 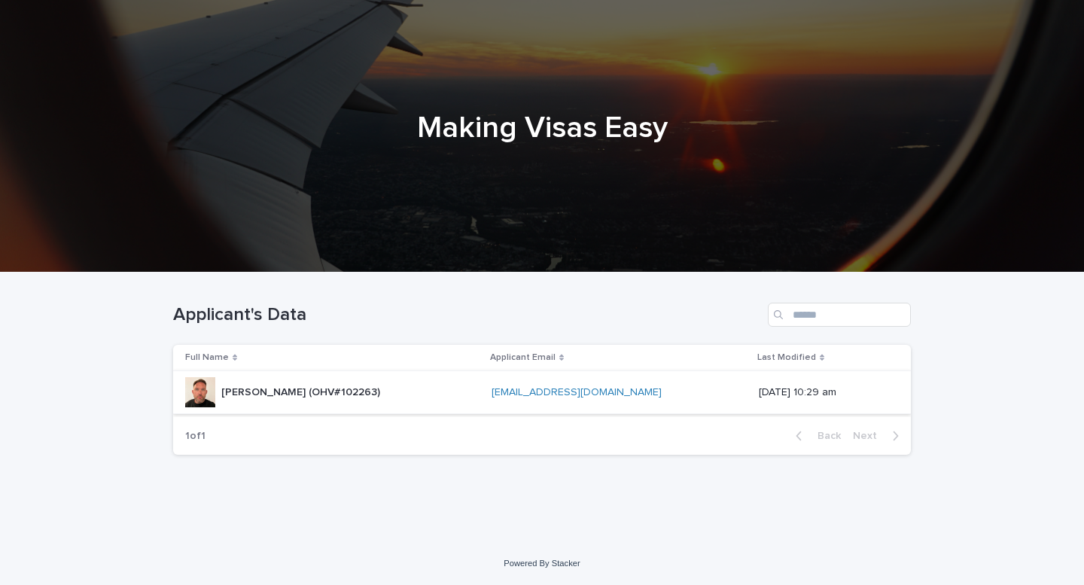 What do you see at coordinates (824, 436) in the screenshot?
I see `span: Back` at bounding box center [824, 436].